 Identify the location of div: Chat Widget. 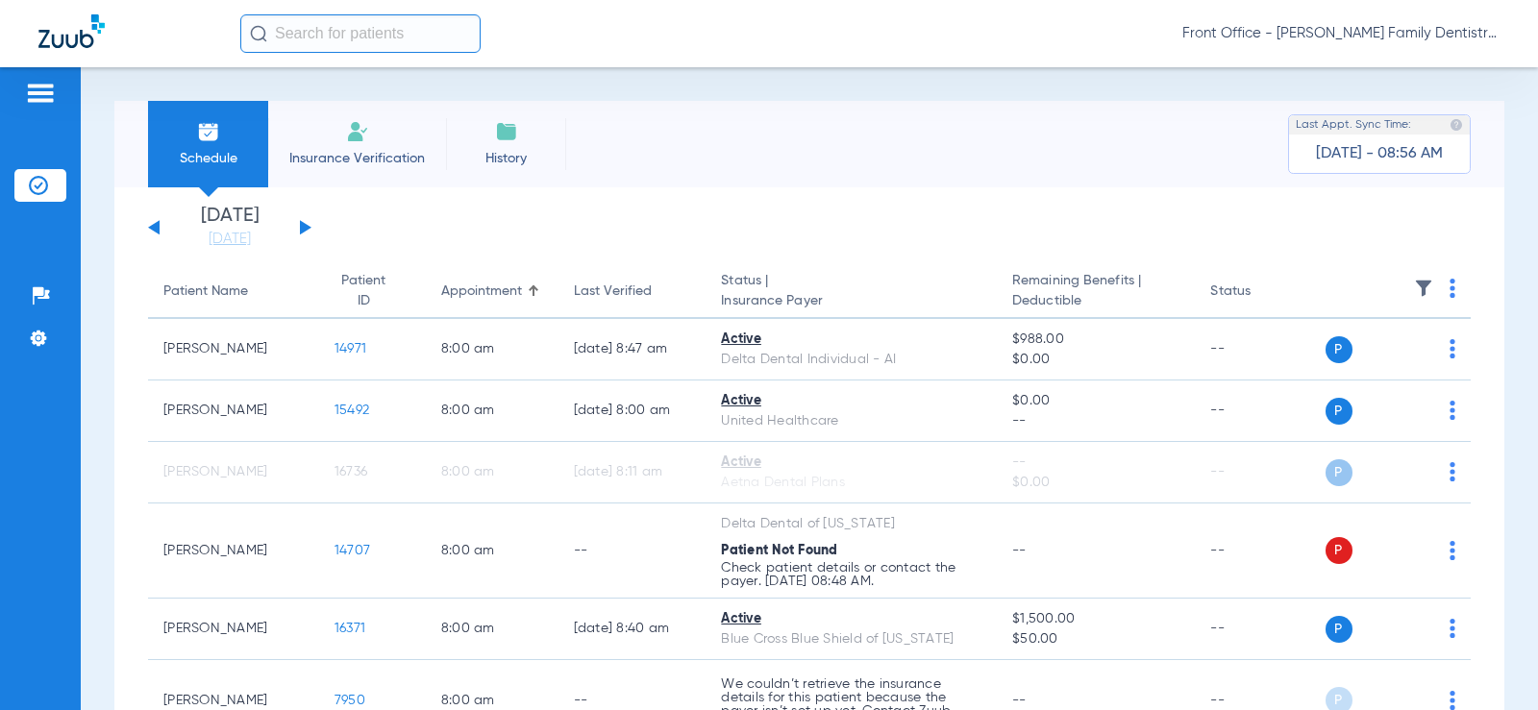
(1490, 664).